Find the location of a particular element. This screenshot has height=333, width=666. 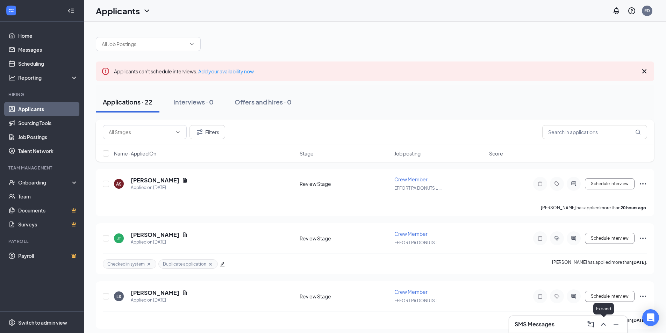

div: Offers and hires · 0 is located at coordinates (263, 102).